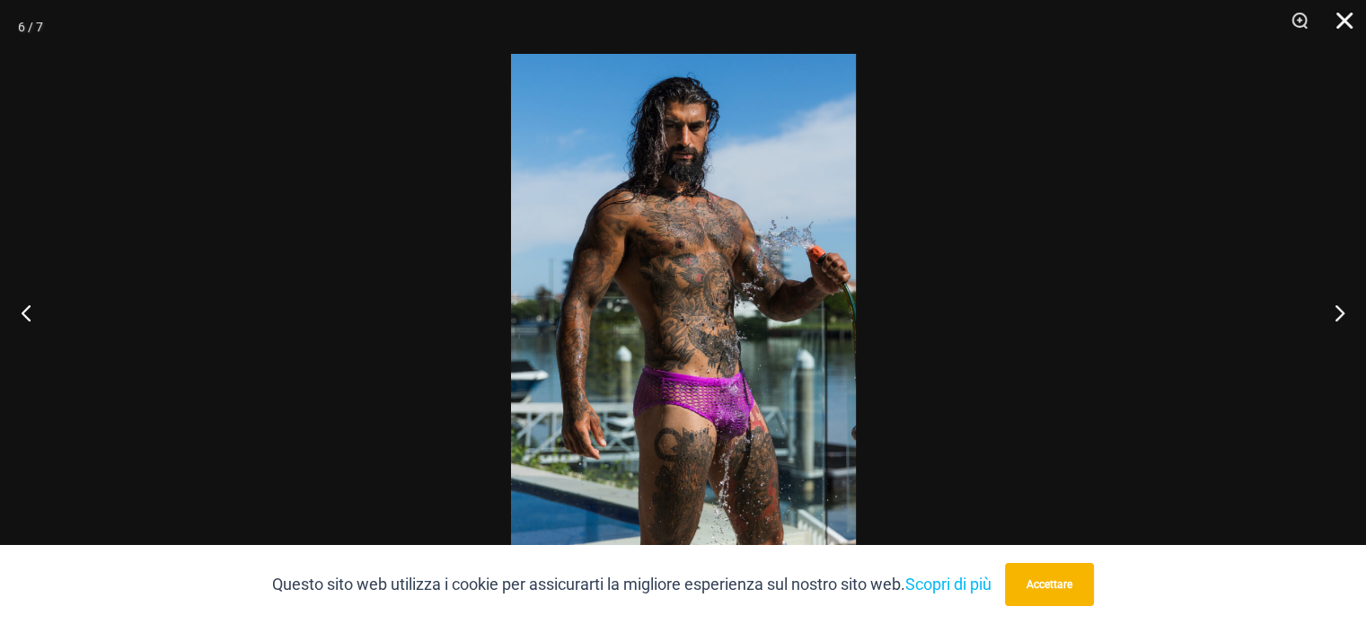 The image size is (1366, 624). What do you see at coordinates (949, 584) in the screenshot?
I see `a: Scopri di più` at bounding box center [949, 584].